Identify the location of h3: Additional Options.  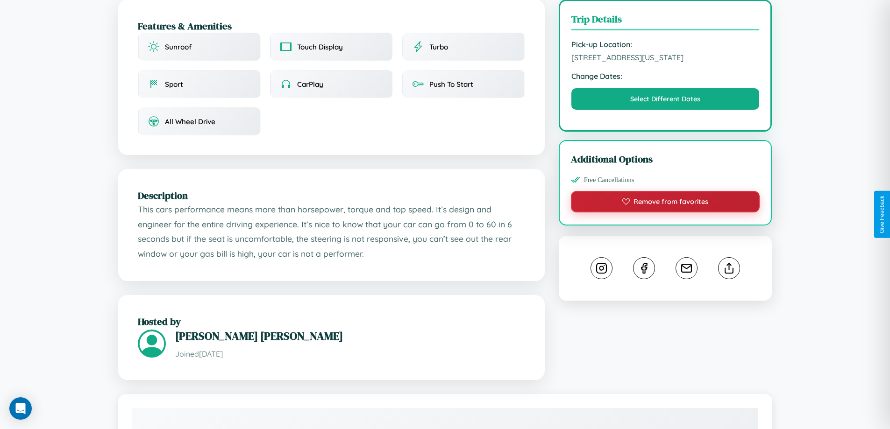
(665, 159).